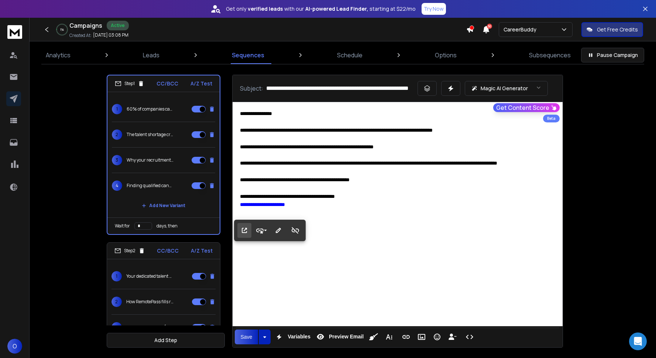  Describe the element at coordinates (248, 55) in the screenshot. I see `p: Sequences` at that location.